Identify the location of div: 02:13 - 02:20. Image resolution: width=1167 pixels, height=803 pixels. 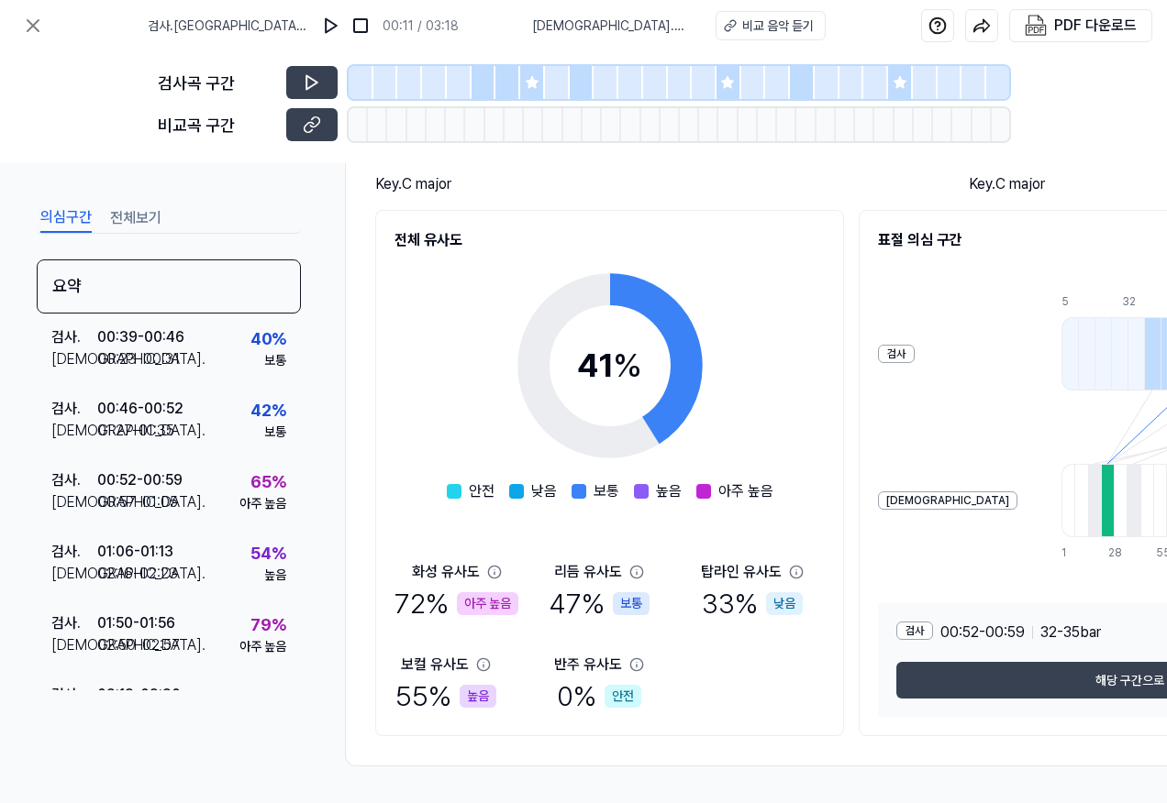
(139, 695).